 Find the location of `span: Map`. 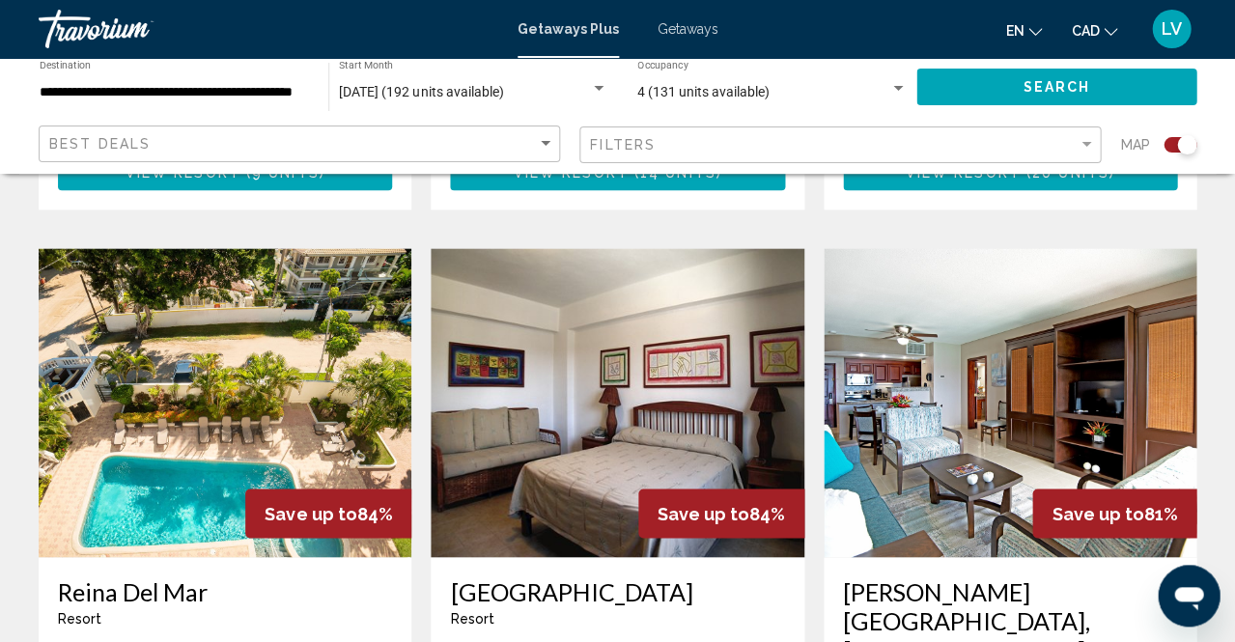

span: Map is located at coordinates (1135, 145).